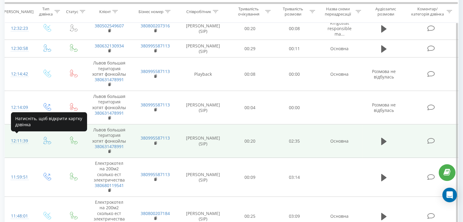  Describe the element at coordinates (19, 28) in the screenshot. I see `div: 12:32:23` at that location.